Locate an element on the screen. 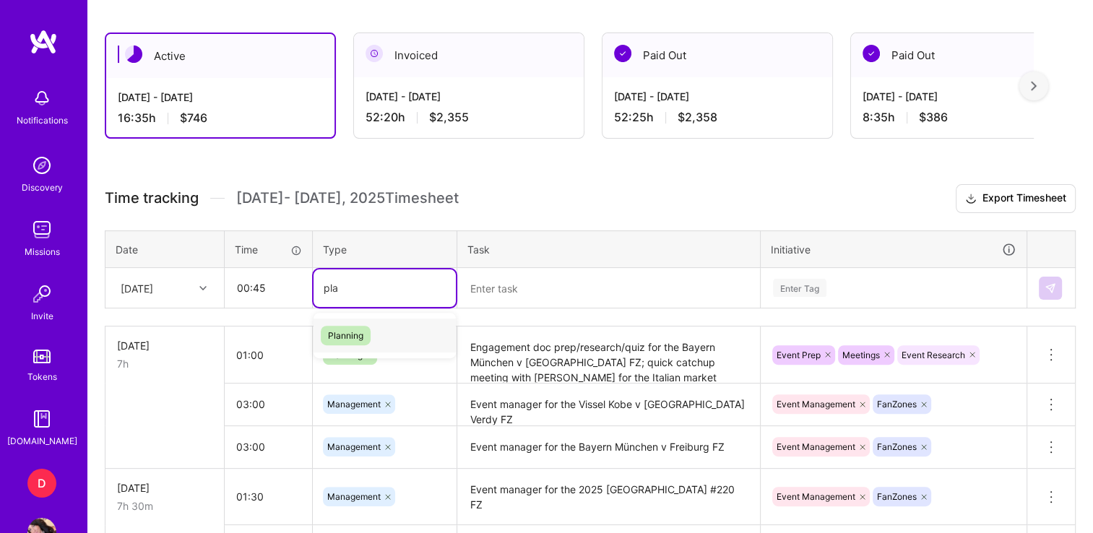  img: logo is located at coordinates (43, 42).